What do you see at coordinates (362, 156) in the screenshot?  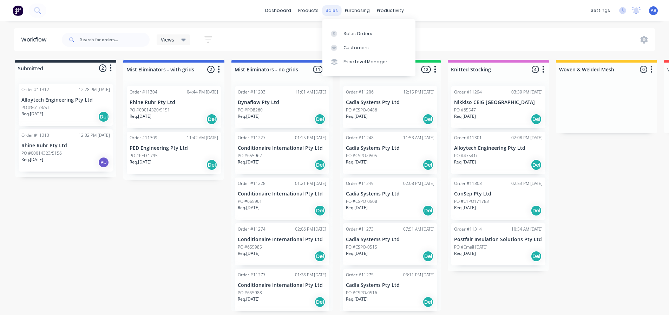 I see `p: PO #CSPO-0505` at bounding box center [362, 156].